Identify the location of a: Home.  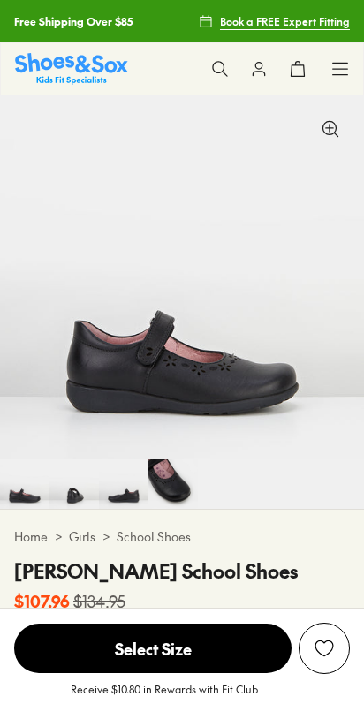
(31, 536).